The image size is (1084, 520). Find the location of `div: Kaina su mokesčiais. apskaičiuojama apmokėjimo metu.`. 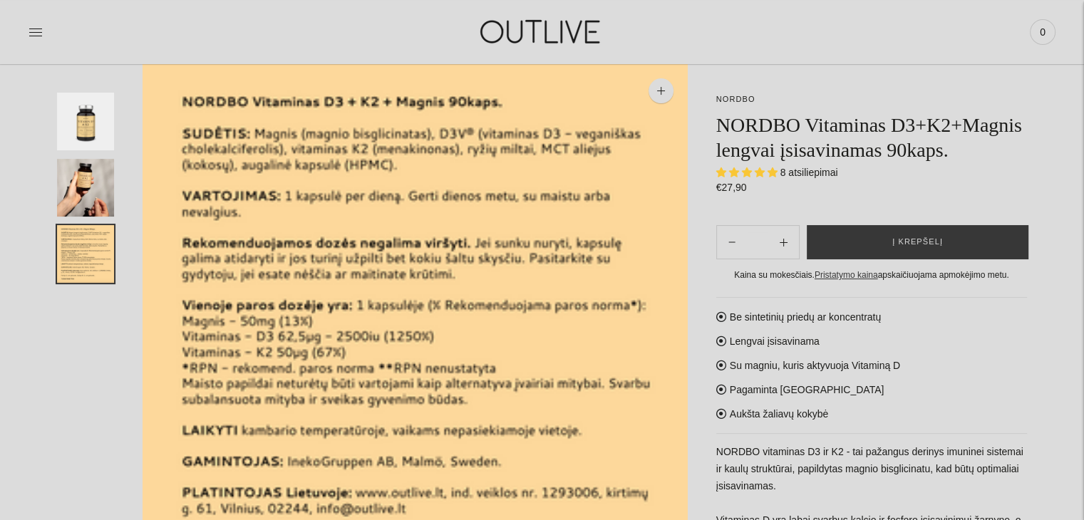

div: Kaina su mokesčiais. apskaičiuojama apmokėjimo metu. is located at coordinates (871, 275).